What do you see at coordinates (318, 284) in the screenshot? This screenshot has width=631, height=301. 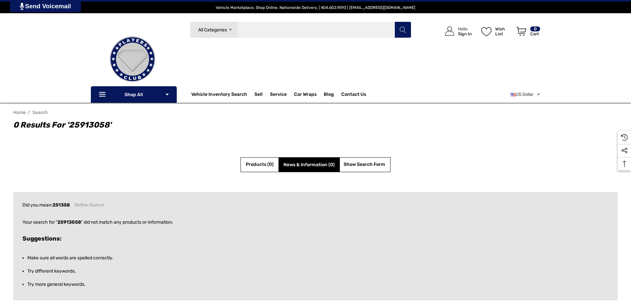 I see `li: Try more general keywords.` at bounding box center [318, 284].